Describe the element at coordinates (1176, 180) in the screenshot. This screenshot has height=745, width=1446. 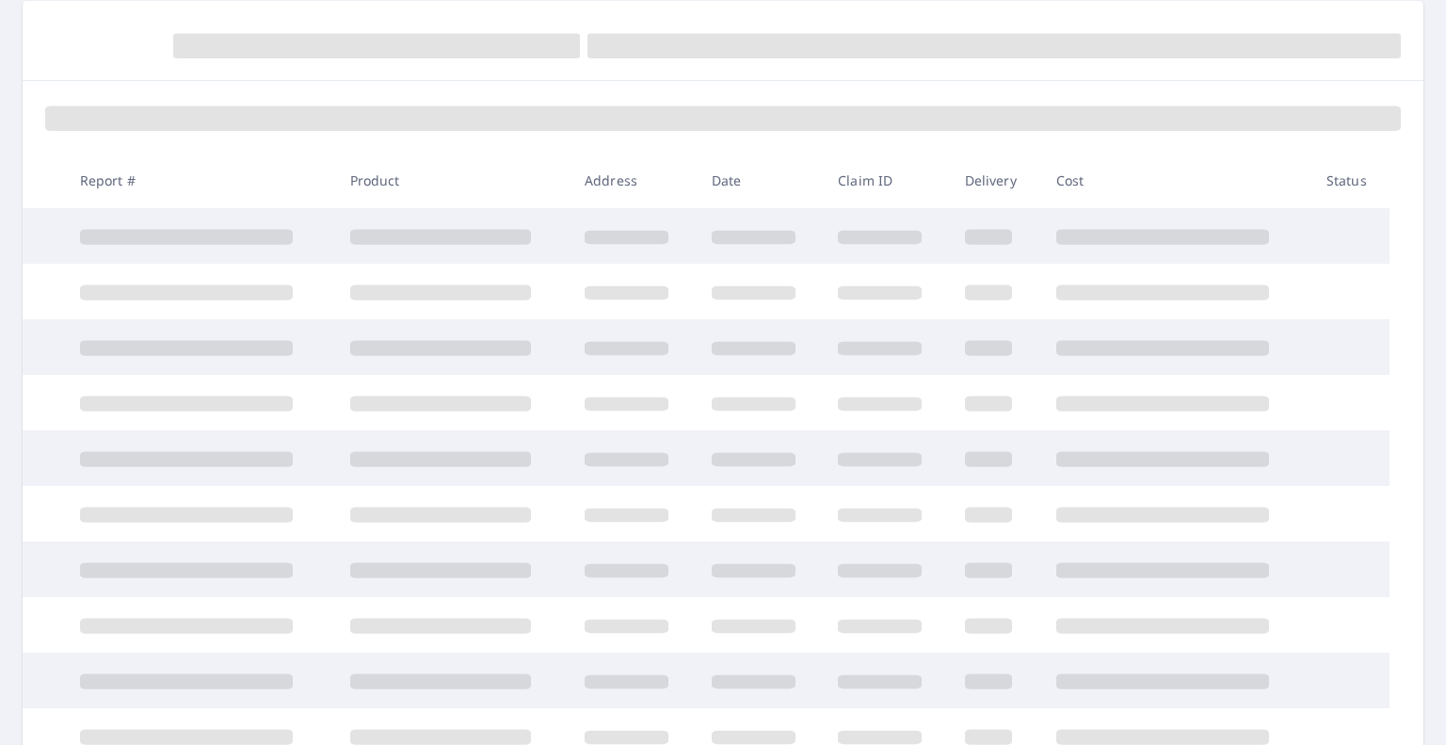
I see `th: Cost` at that location.